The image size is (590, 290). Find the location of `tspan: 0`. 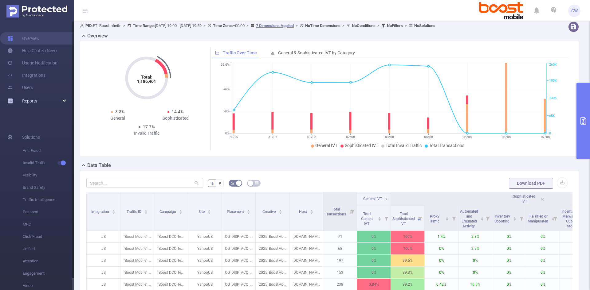

tspan: 0 is located at coordinates (550, 133).